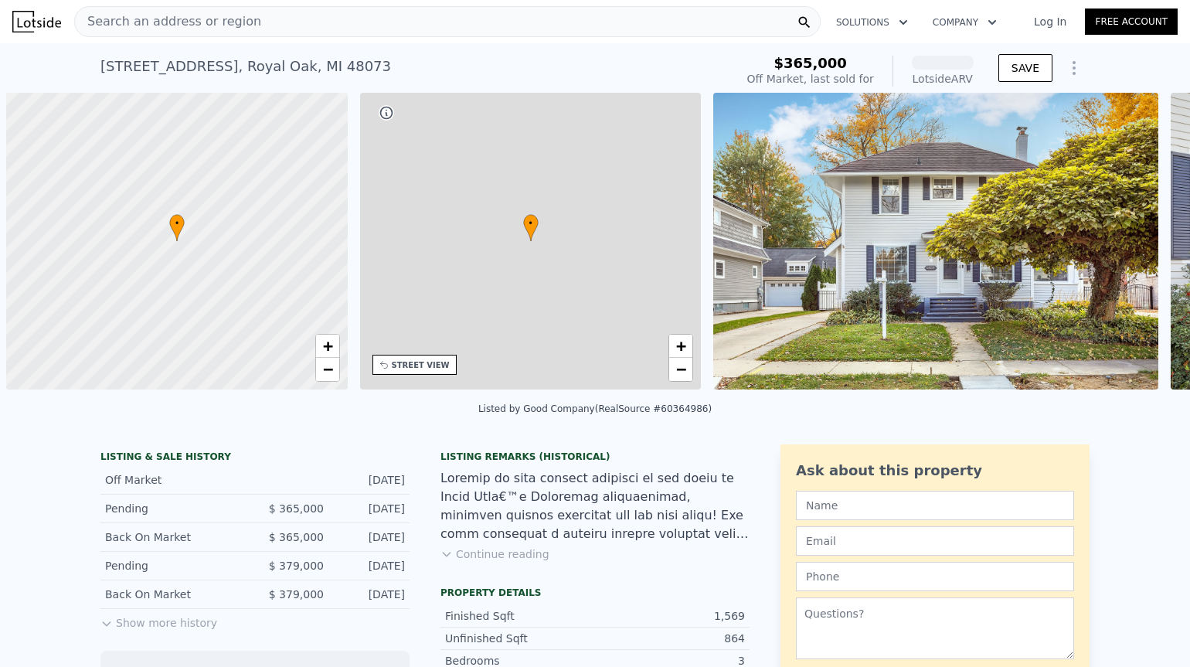 This screenshot has width=1190, height=667. What do you see at coordinates (810, 63) in the screenshot?
I see `span: $365,000` at bounding box center [810, 63].